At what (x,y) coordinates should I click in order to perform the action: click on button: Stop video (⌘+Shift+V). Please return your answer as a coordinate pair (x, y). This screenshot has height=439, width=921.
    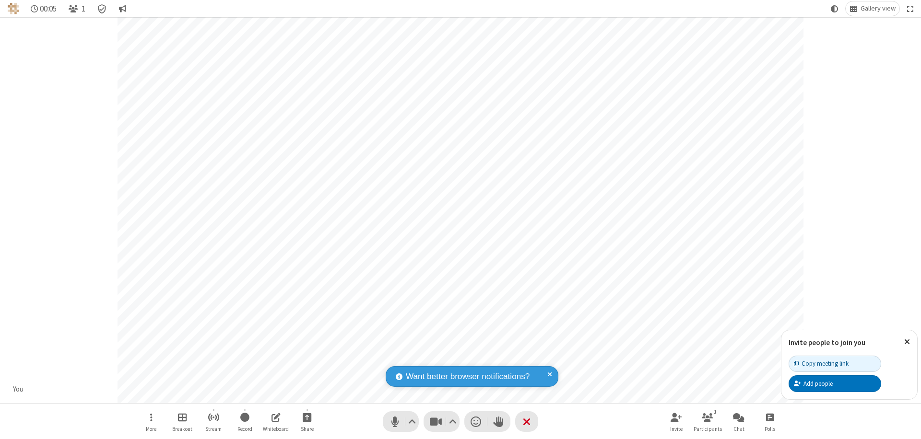
    Looking at the image, I should click on (441, 421).